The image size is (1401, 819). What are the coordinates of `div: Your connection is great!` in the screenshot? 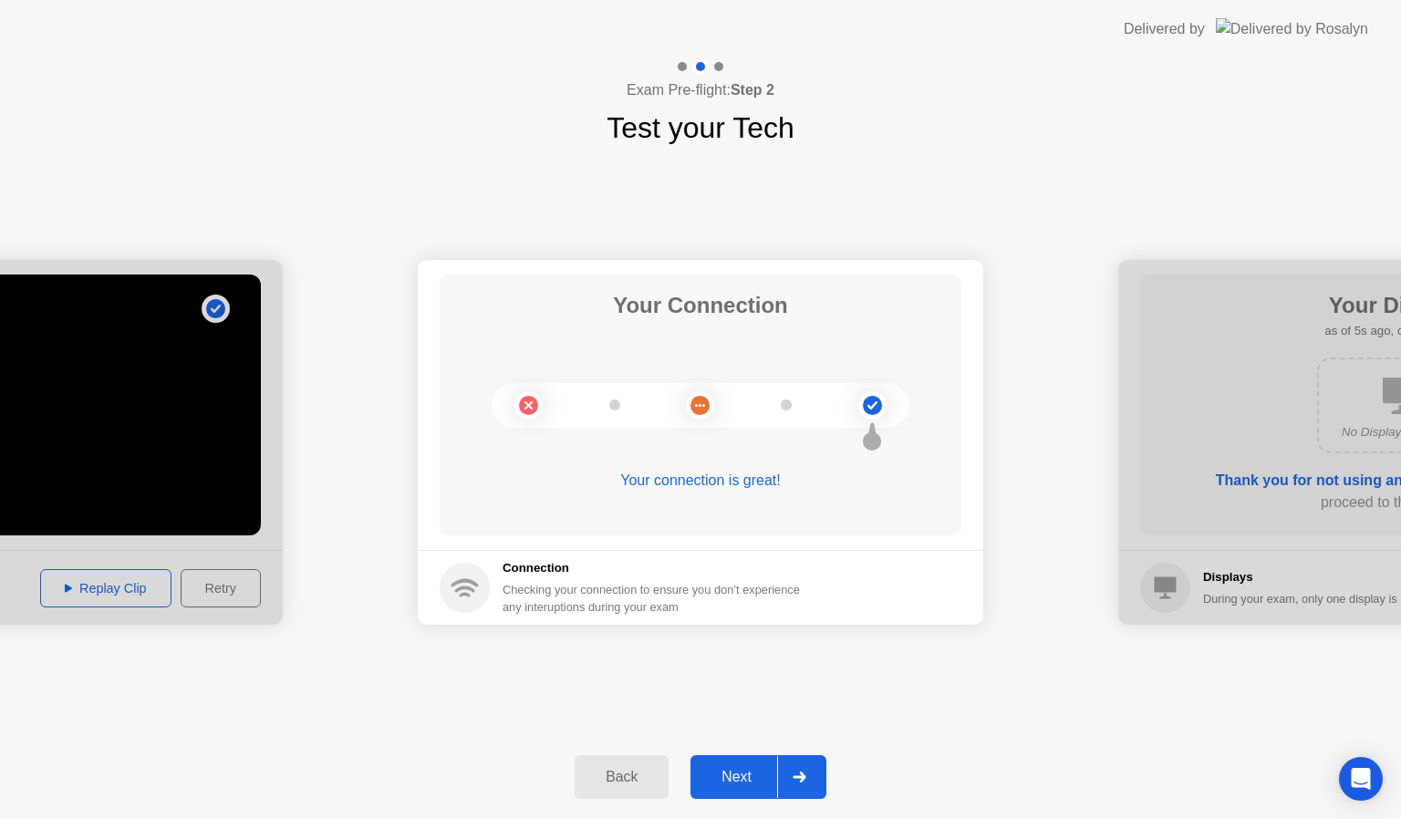 It's located at (701, 481).